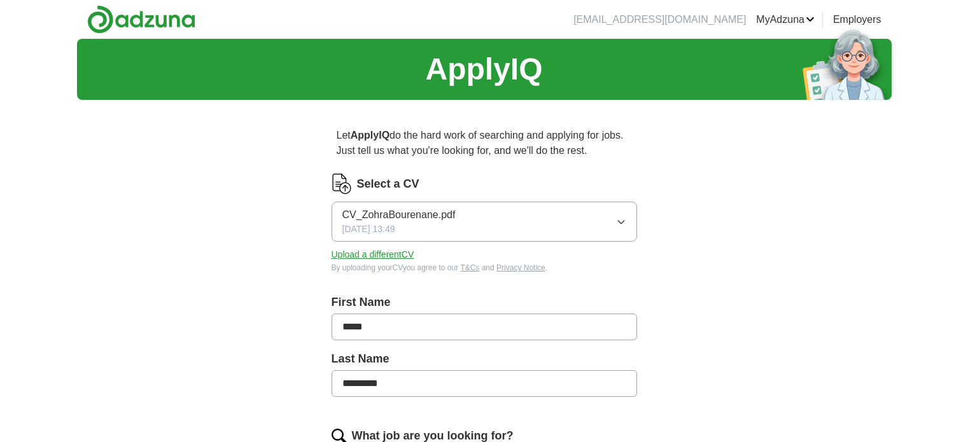 The image size is (968, 442). What do you see at coordinates (484, 143) in the screenshot?
I see `p: Let do the hard work of searching and applying for jobs. Just tell us what you're looking for, an...` at bounding box center [484, 143].